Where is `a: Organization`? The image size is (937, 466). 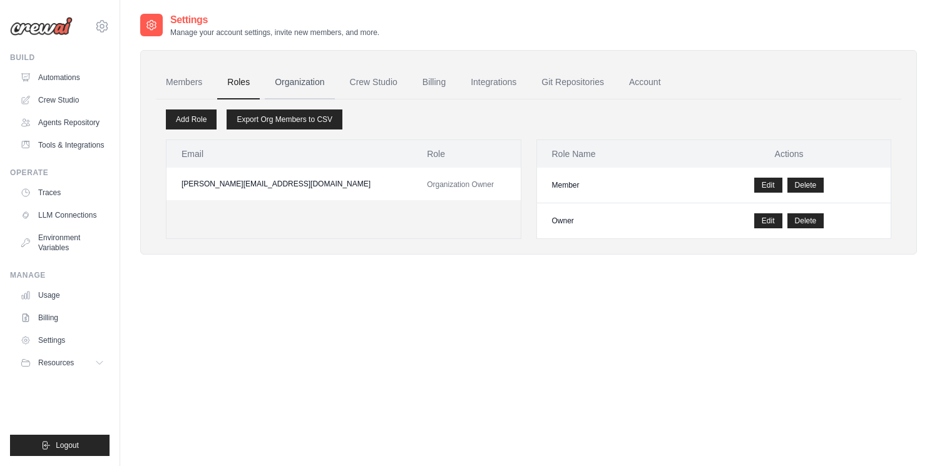 a: Organization is located at coordinates (299, 83).